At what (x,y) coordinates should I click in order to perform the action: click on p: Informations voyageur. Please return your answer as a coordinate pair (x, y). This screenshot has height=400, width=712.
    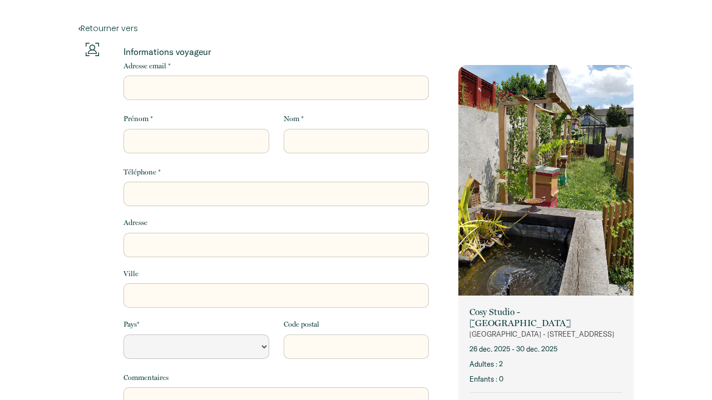
    Looking at the image, I should click on (276, 52).